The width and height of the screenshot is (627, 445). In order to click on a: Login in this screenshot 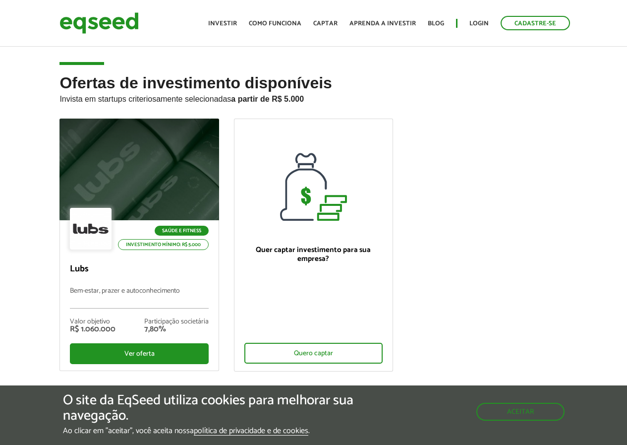, I will do `click(479, 23)`.